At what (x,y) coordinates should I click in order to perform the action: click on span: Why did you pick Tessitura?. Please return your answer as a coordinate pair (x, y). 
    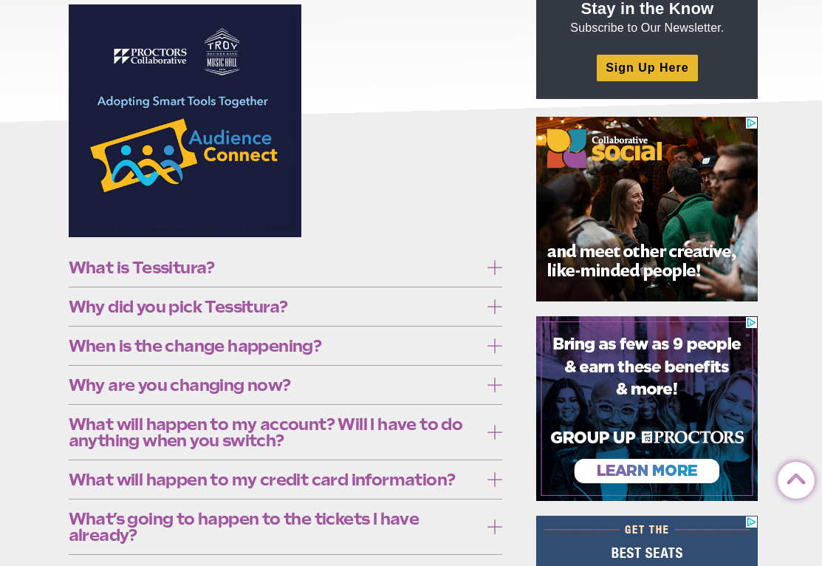
    Looking at the image, I should click on (274, 306).